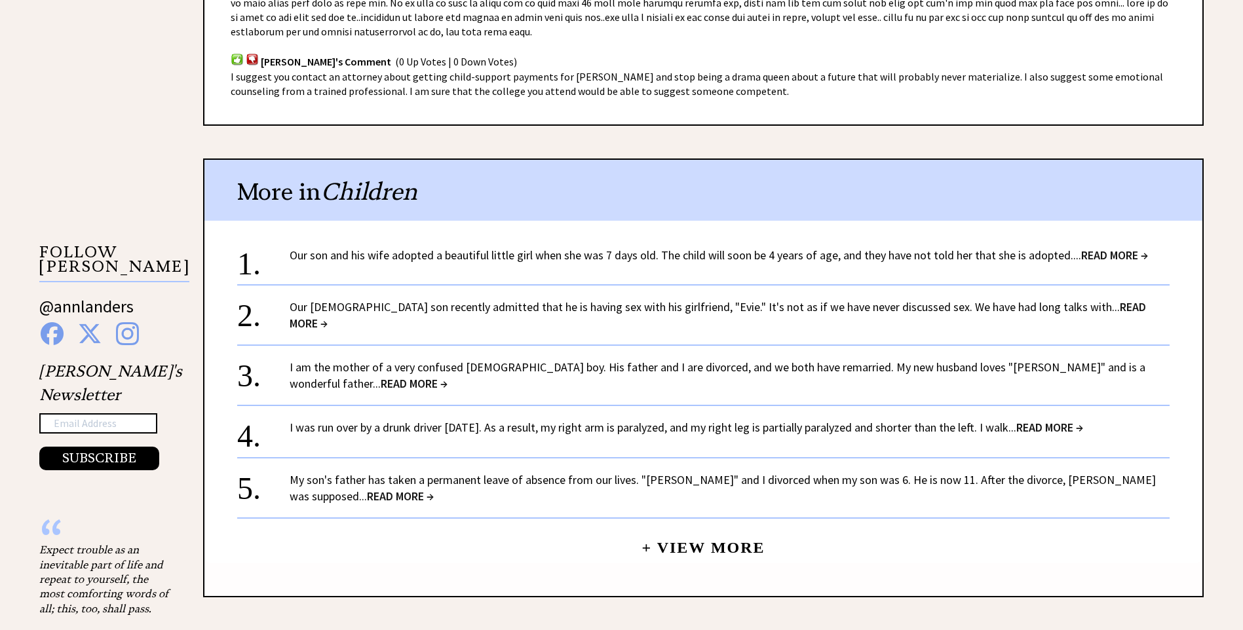  I want to click on img: x%20blue.png, so click(90, 333).